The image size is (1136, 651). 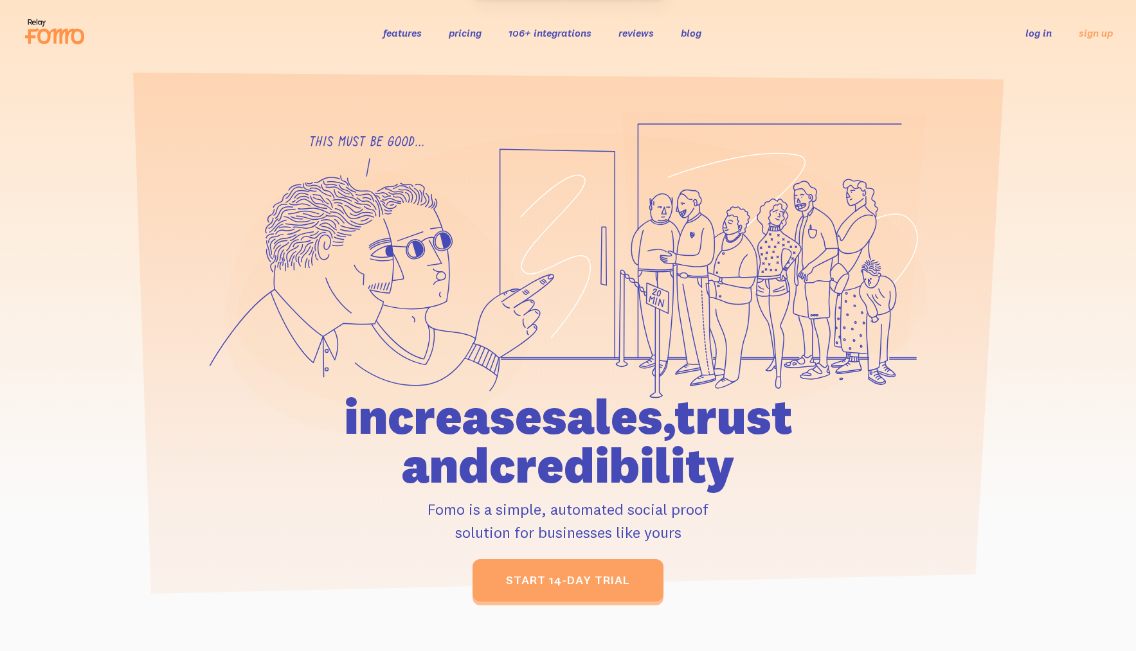 I want to click on a: pricing, so click(x=465, y=33).